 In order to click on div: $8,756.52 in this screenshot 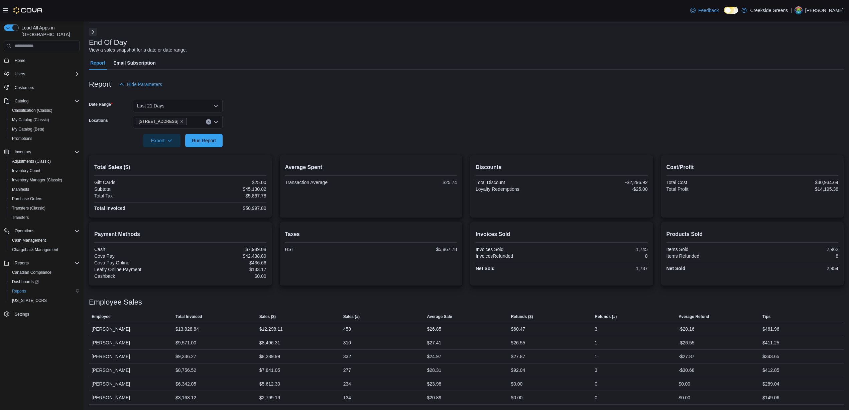, I will do `click(186, 370)`.